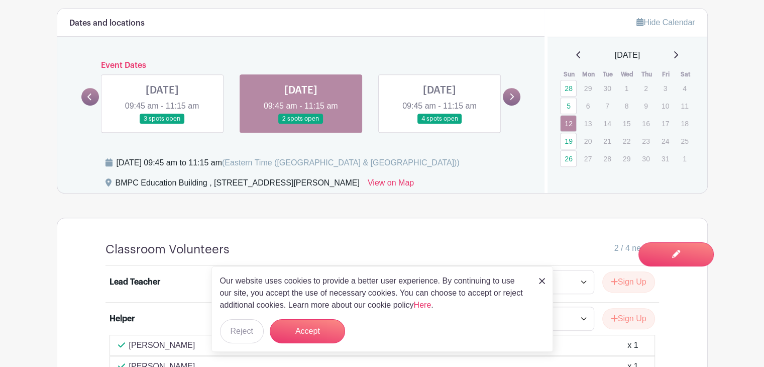 This screenshot has height=367, width=764. What do you see at coordinates (242, 331) in the screenshot?
I see `button: Reject` at bounding box center [242, 331].